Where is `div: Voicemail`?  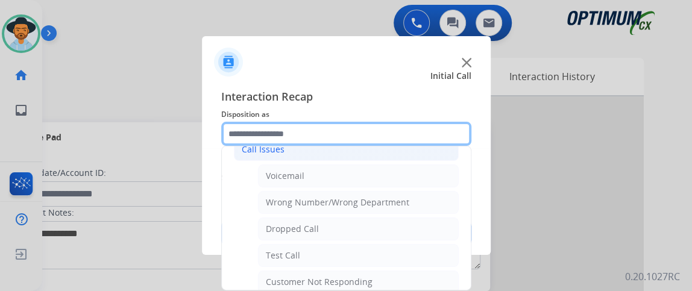
div: Voicemail is located at coordinates (285, 176).